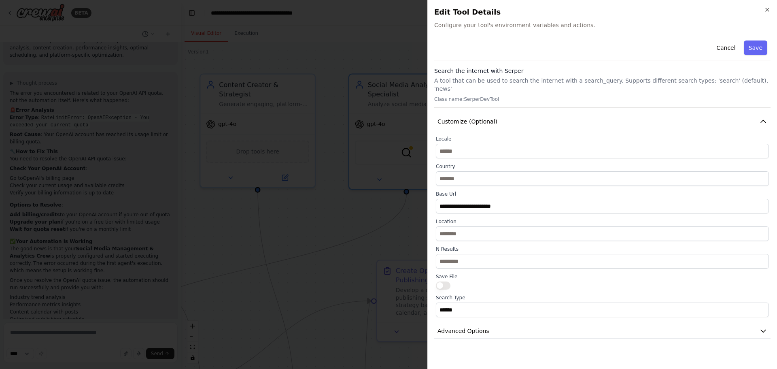 Image resolution: width=777 pixels, height=369 pixels. What do you see at coordinates (602, 71) in the screenshot?
I see `h3: Search the internet with Serper` at bounding box center [602, 71].